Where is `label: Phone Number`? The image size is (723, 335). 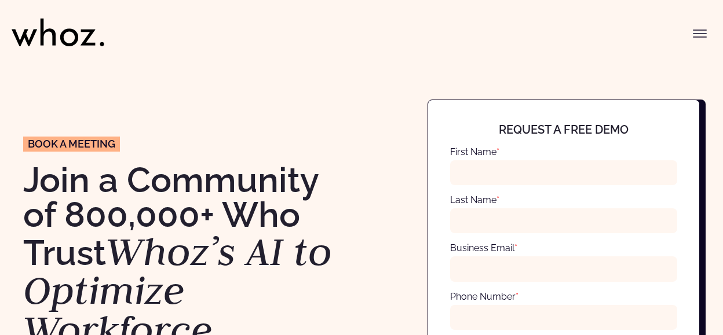 label: Phone Number is located at coordinates (484, 297).